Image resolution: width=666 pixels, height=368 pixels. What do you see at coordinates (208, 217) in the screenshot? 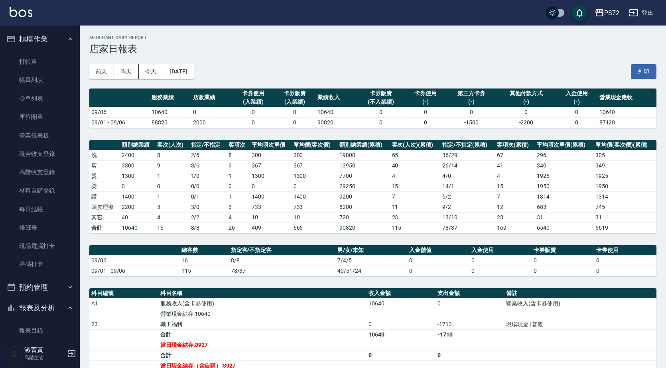
I see `td: 2 / 2` at bounding box center [208, 217].